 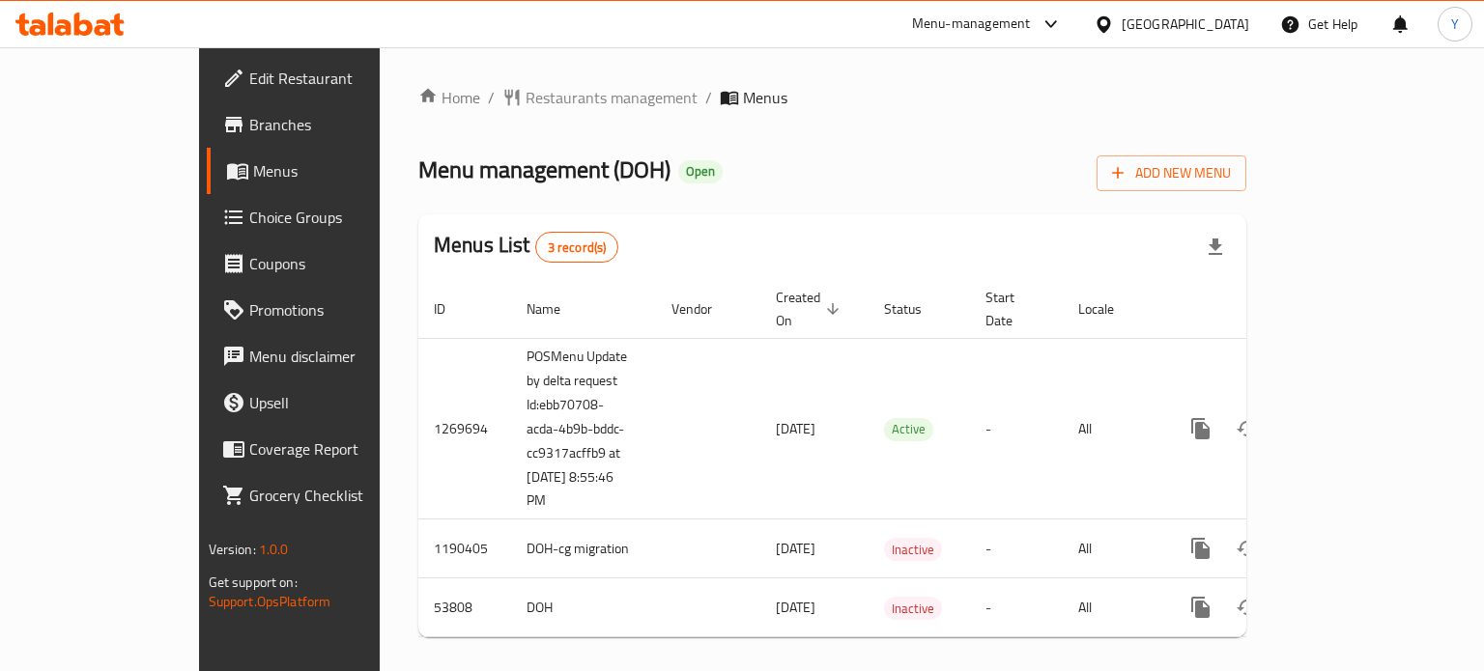 I want to click on a: Menus, so click(x=326, y=171).